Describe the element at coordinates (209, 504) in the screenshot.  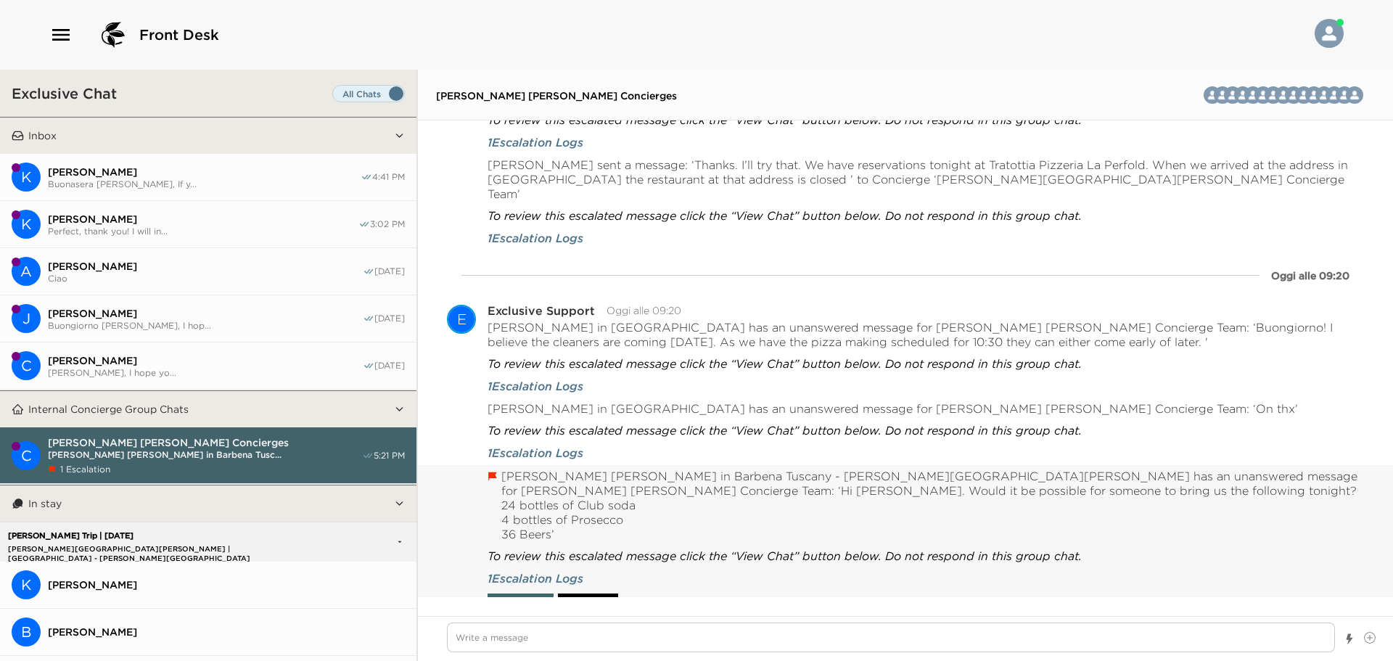
I see `button: In stay` at that location.